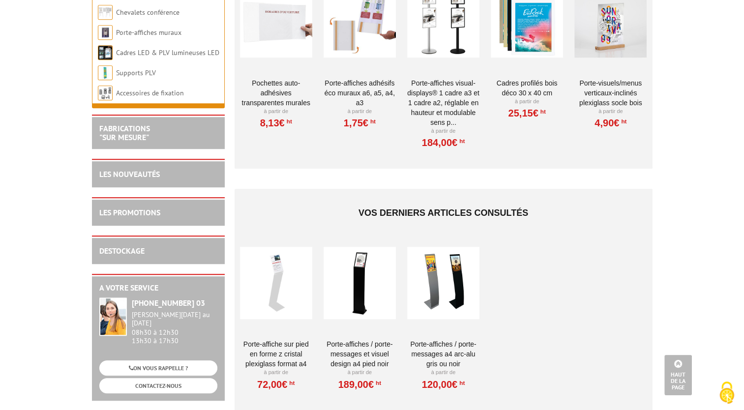 This screenshot has width=744, height=410. I want to click on a: Porte-affiches adhésifs éco muraux A6, A5, A4, A3, so click(359, 93).